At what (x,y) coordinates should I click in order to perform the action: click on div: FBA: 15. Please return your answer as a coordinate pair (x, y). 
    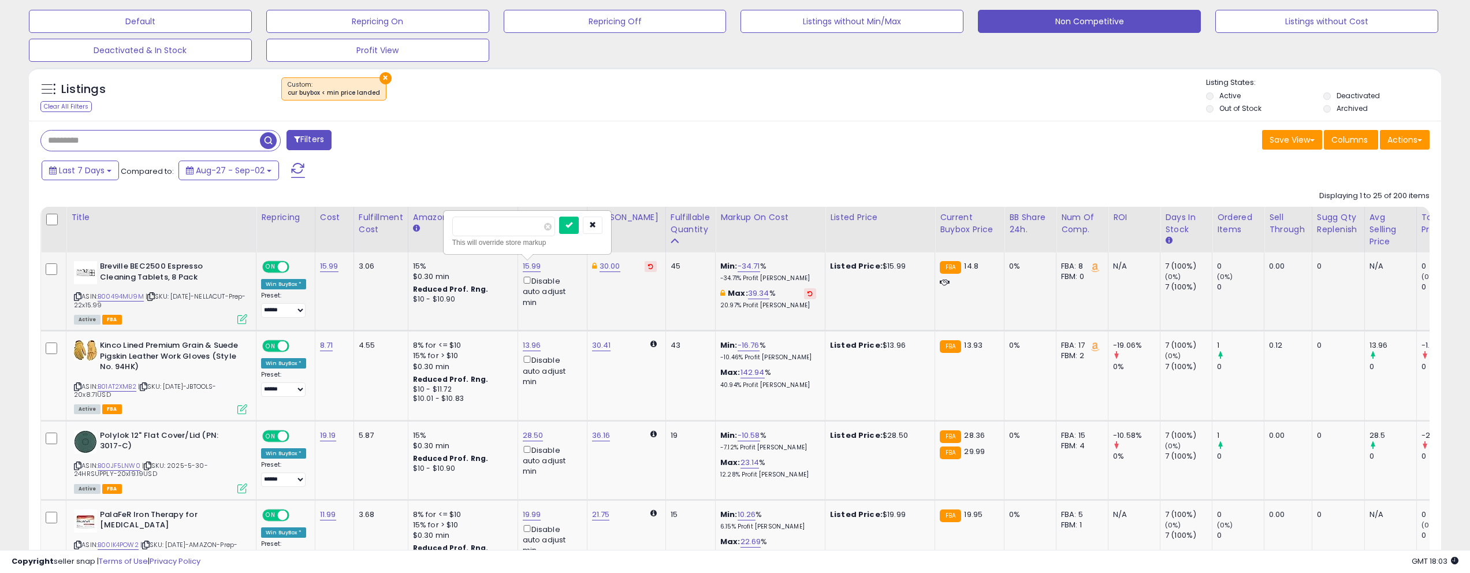
    Looking at the image, I should click on (1080, 436).